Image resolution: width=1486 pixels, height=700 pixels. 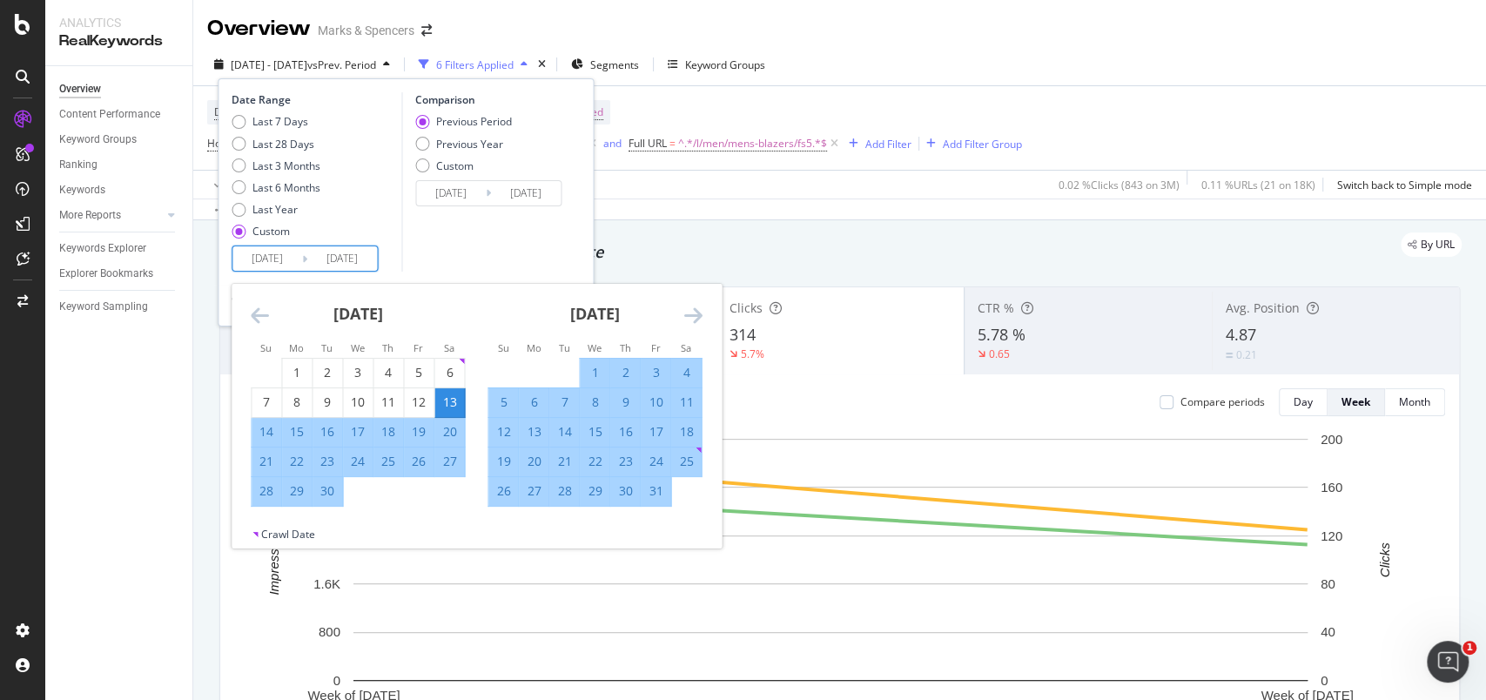 I want to click on td: Selected. Friday, May 17, 2024, so click(x=656, y=432).